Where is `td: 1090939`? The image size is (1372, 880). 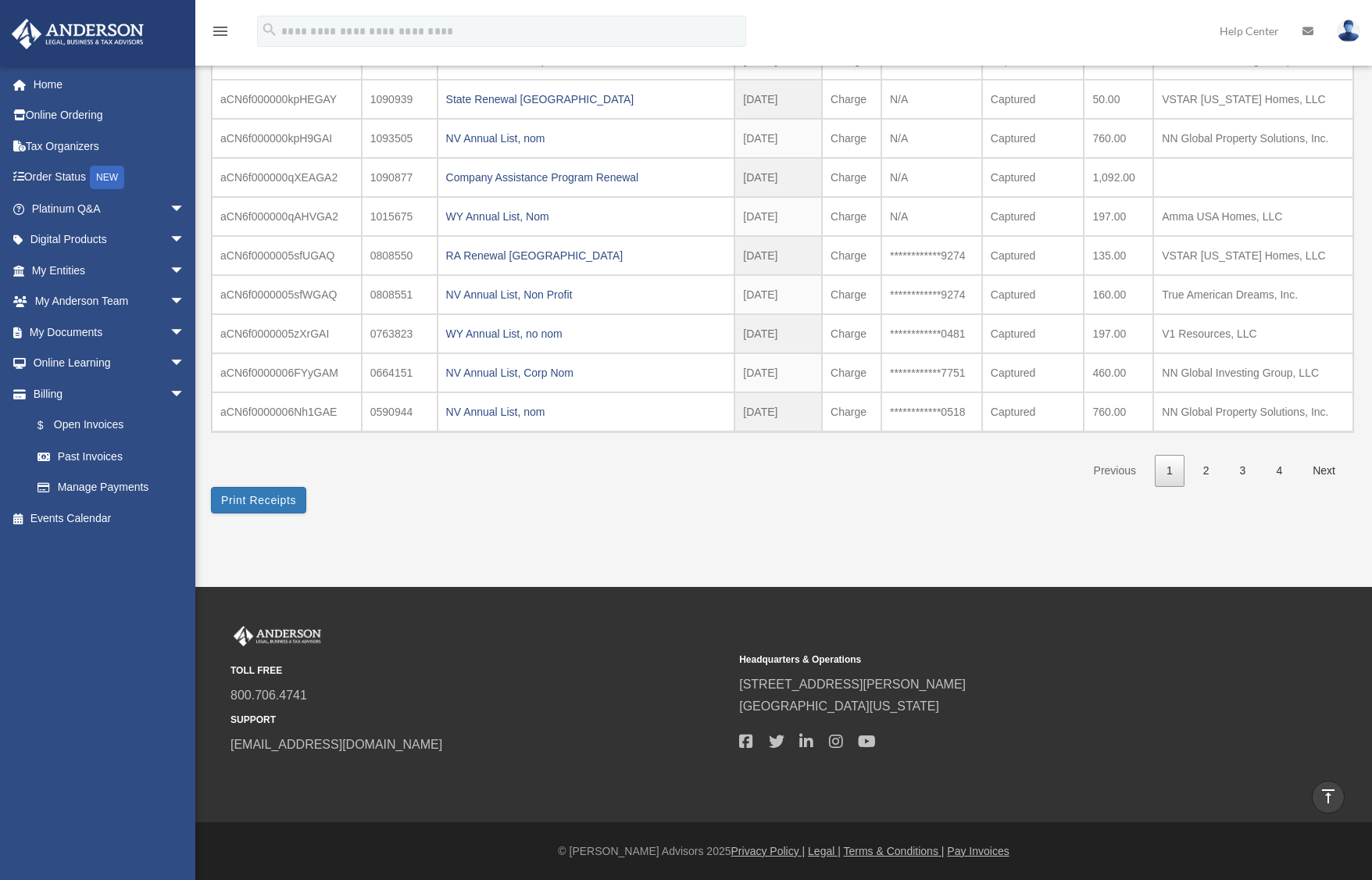
td: 1090939 is located at coordinates (399, 100).